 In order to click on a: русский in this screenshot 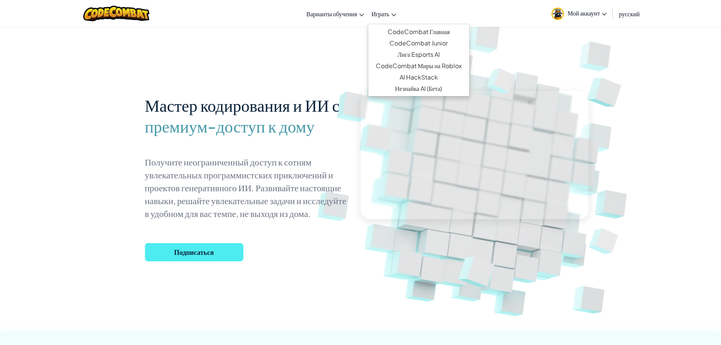, I will do `click(629, 14)`.